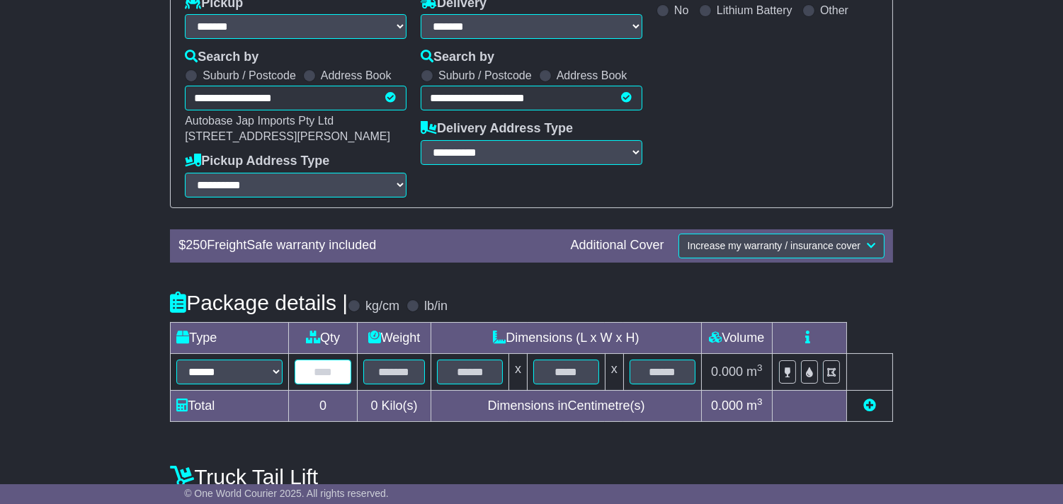 This screenshot has height=504, width=1063. What do you see at coordinates (567, 338) in the screenshot?
I see `td: Dimensions (L x W x H)` at bounding box center [567, 338].